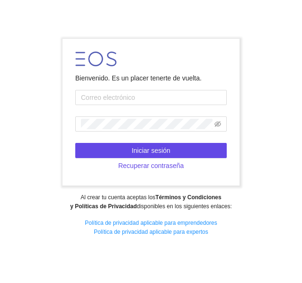 Image resolution: width=302 pixels, height=283 pixels. Describe the element at coordinates (151, 97) in the screenshot. I see `input: Correo electrónico` at that location.